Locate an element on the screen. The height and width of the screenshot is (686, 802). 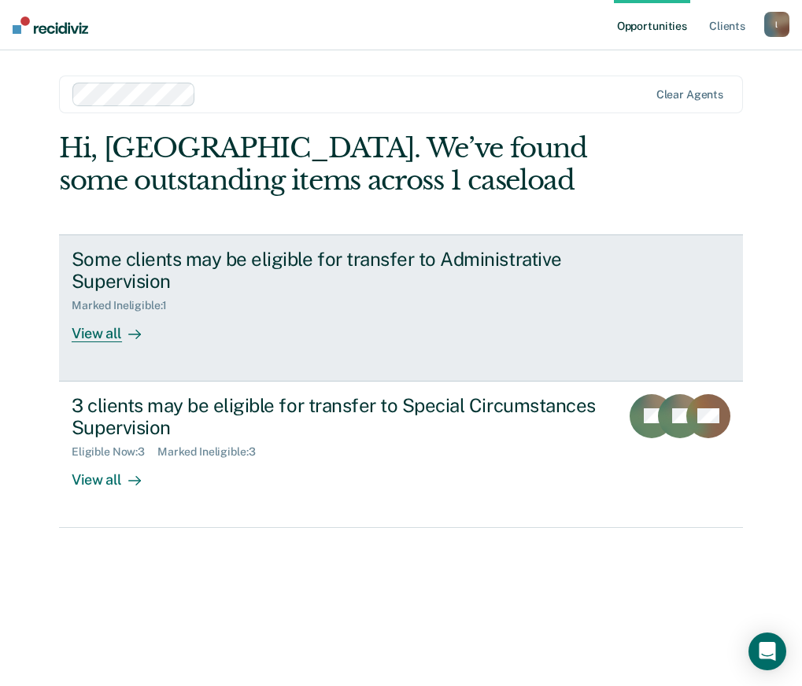
div: Eligible Now : 3 is located at coordinates (114, 452).